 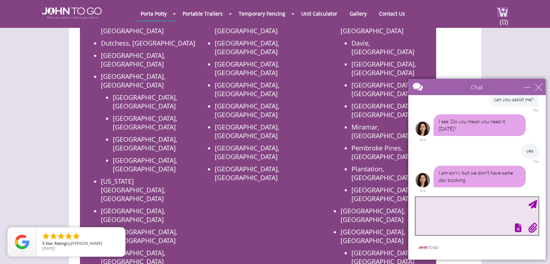 What do you see at coordinates (110, 25) in the screenshot?
I see `div: can you assist me?` at bounding box center [110, 25].